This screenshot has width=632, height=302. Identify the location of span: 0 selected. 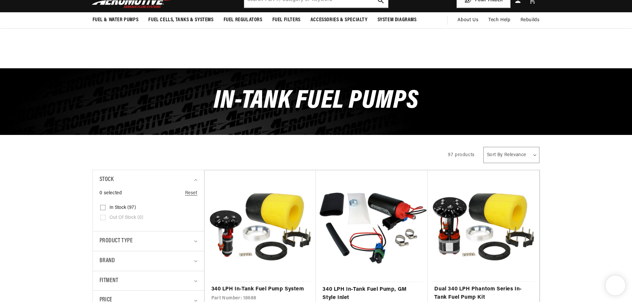
(111, 193).